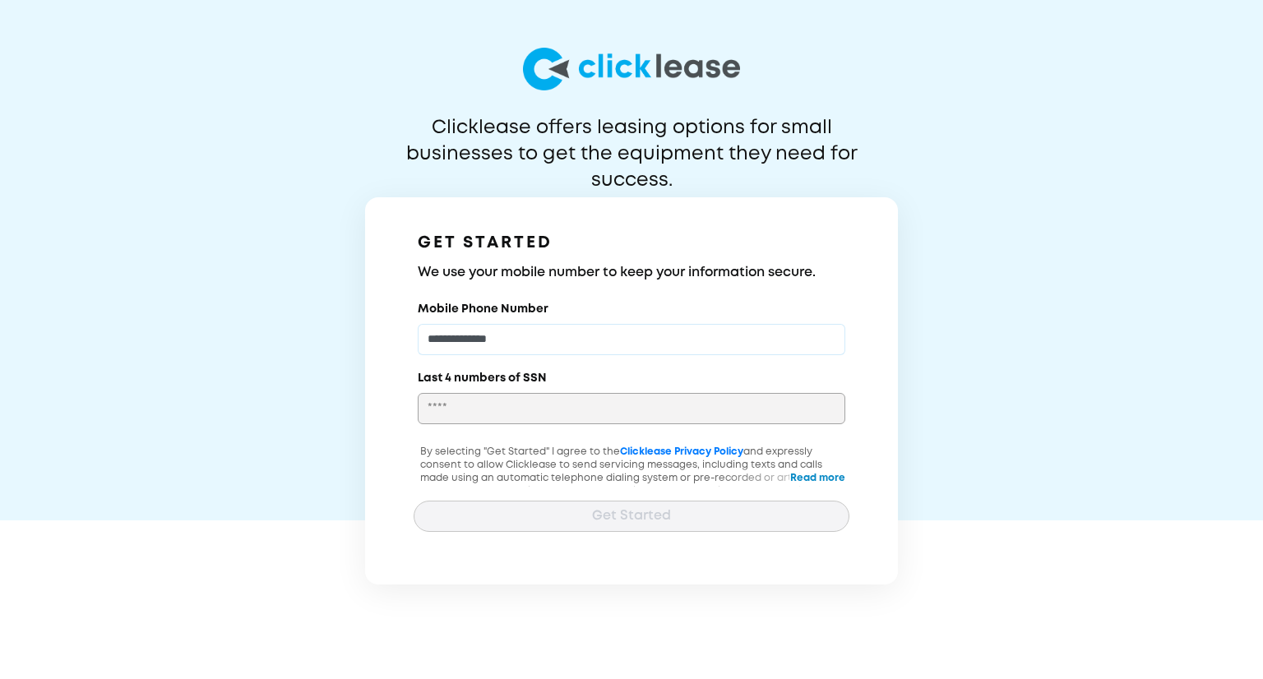 Image resolution: width=1263 pixels, height=679 pixels. What do you see at coordinates (632, 69) in the screenshot?
I see `img: logo-larg` at bounding box center [632, 69].